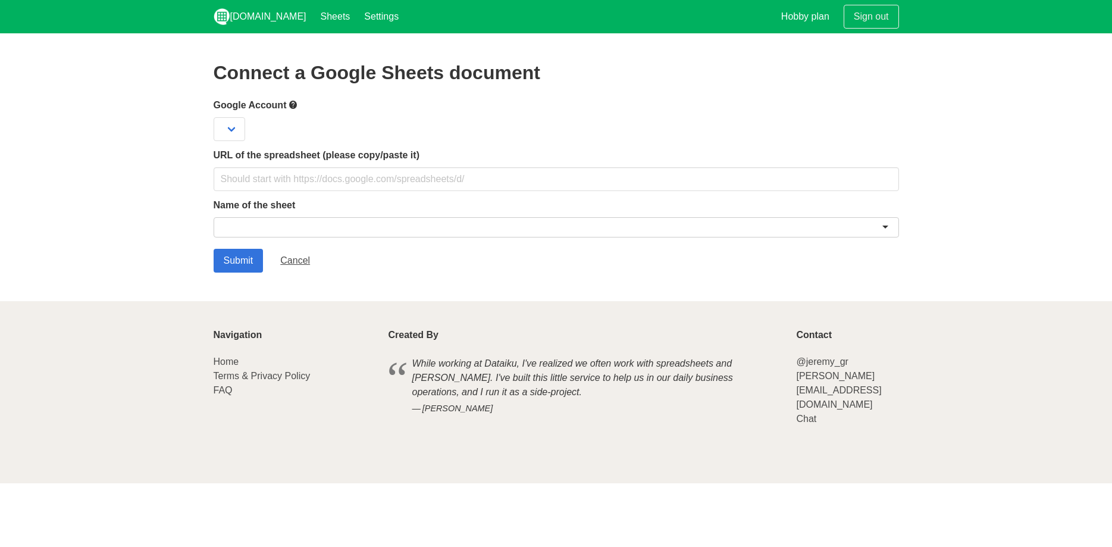 This screenshot has width=1112, height=547. Describe the element at coordinates (262, 376) in the screenshot. I see `a: Terms & Privacy Policy` at that location.